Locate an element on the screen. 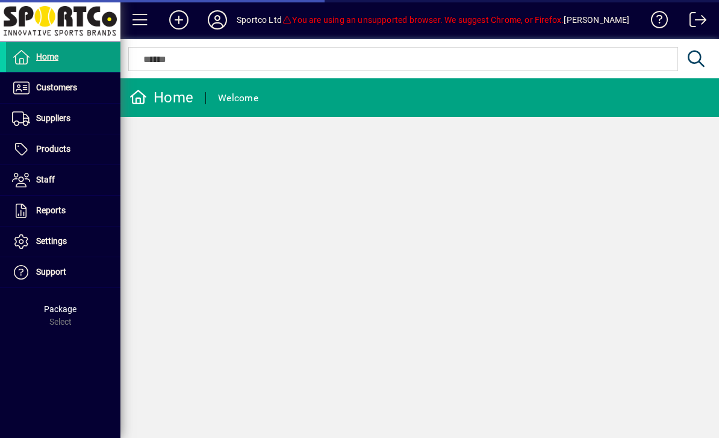 This screenshot has width=719, height=438. a: Staff is located at coordinates (63, 180).